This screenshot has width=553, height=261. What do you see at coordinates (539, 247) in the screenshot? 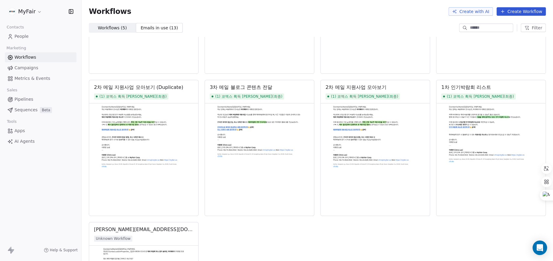
I see `div: Open Intercom Messenger` at bounding box center [539, 247].